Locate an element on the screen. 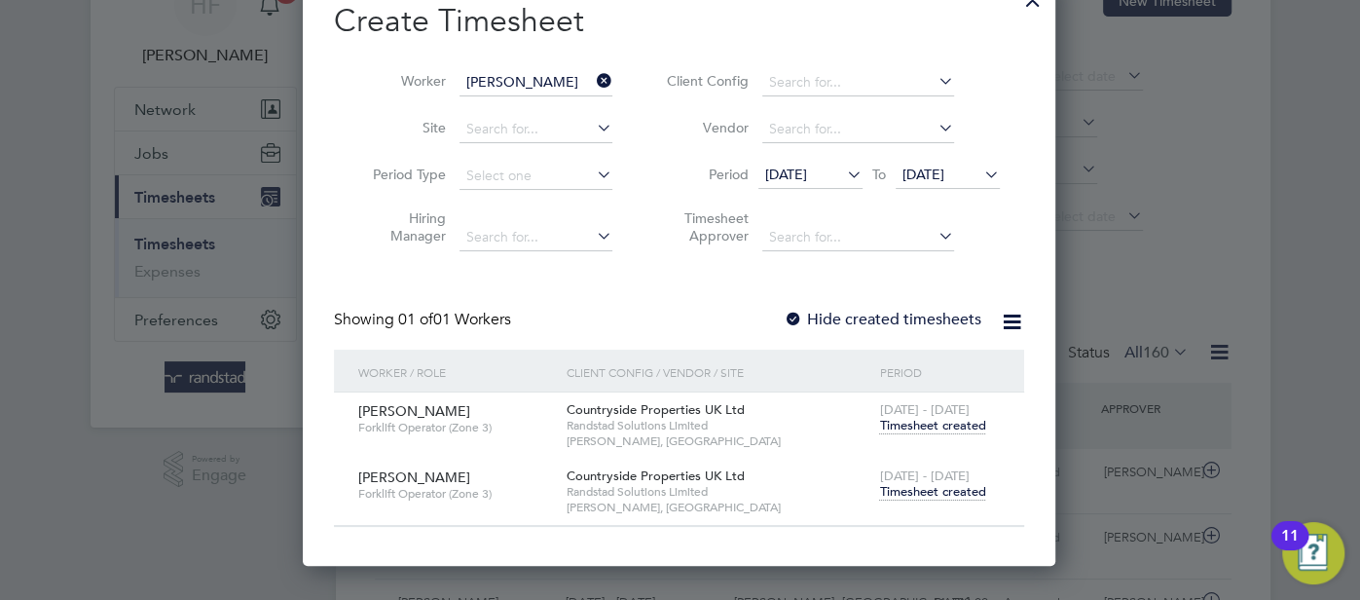 The image size is (1360, 600). label: Worker is located at coordinates (402, 81).